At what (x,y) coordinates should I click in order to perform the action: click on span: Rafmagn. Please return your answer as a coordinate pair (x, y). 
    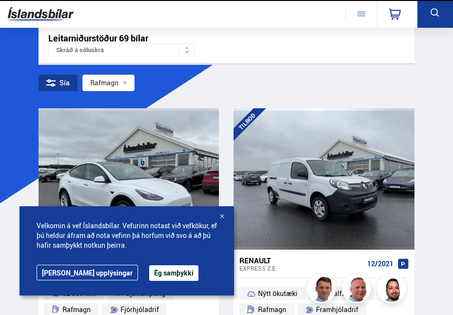
    Looking at the image, I should click on (104, 83).